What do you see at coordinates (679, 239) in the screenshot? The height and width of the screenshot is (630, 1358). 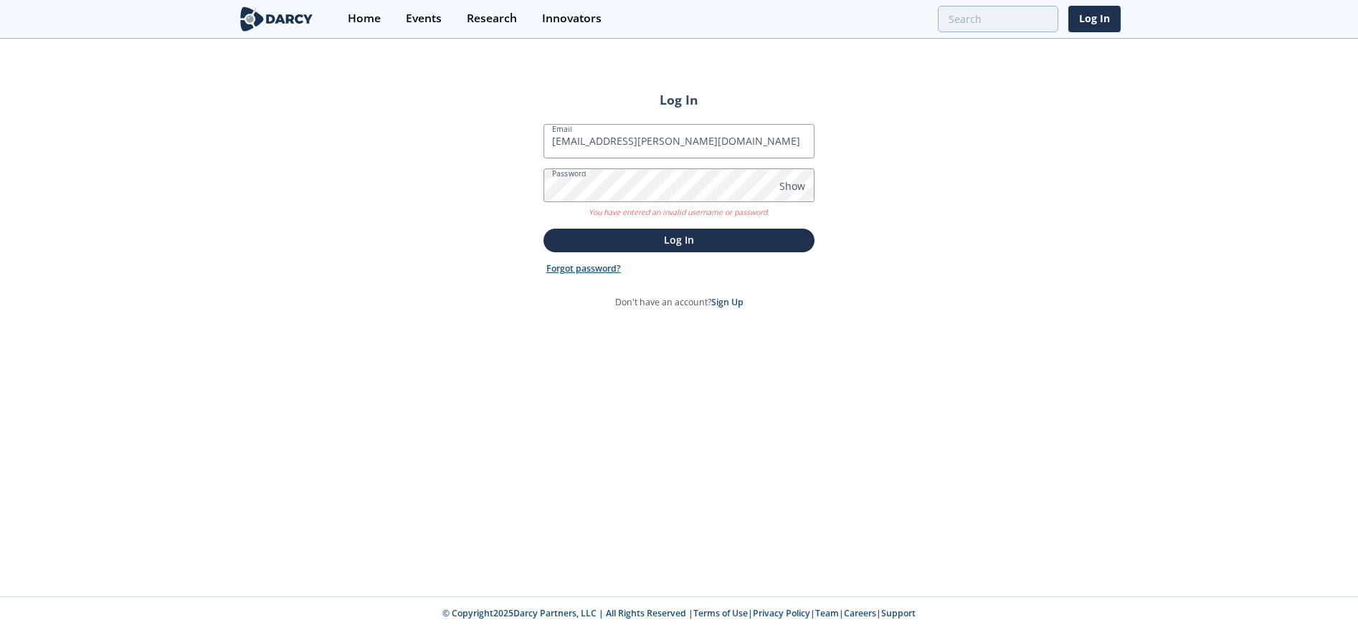 I see `p: Log In` at bounding box center [679, 239].